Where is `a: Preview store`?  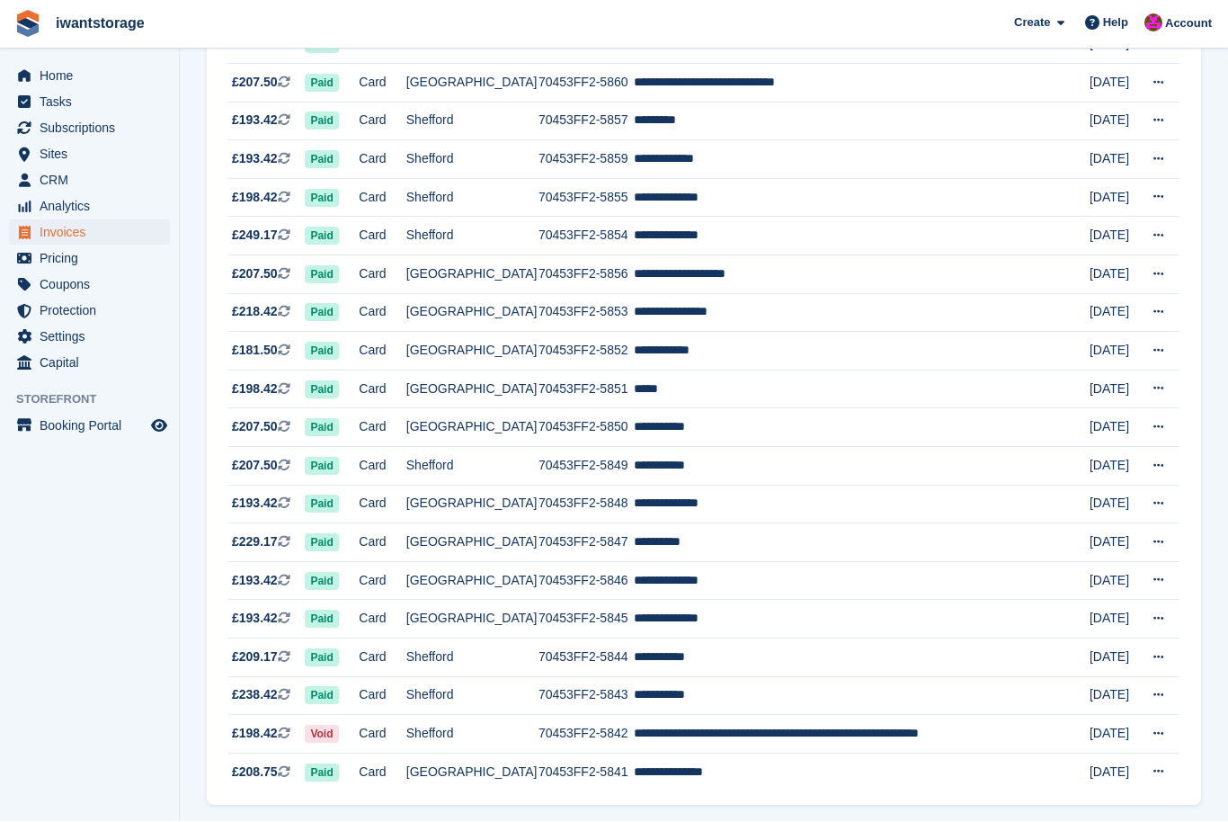 a: Preview store is located at coordinates (159, 426).